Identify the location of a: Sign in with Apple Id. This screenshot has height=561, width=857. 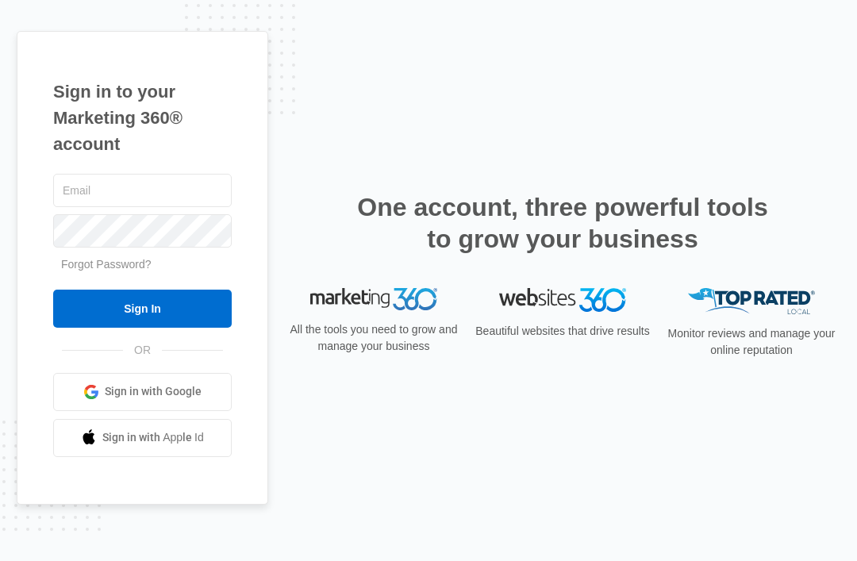
(142, 438).